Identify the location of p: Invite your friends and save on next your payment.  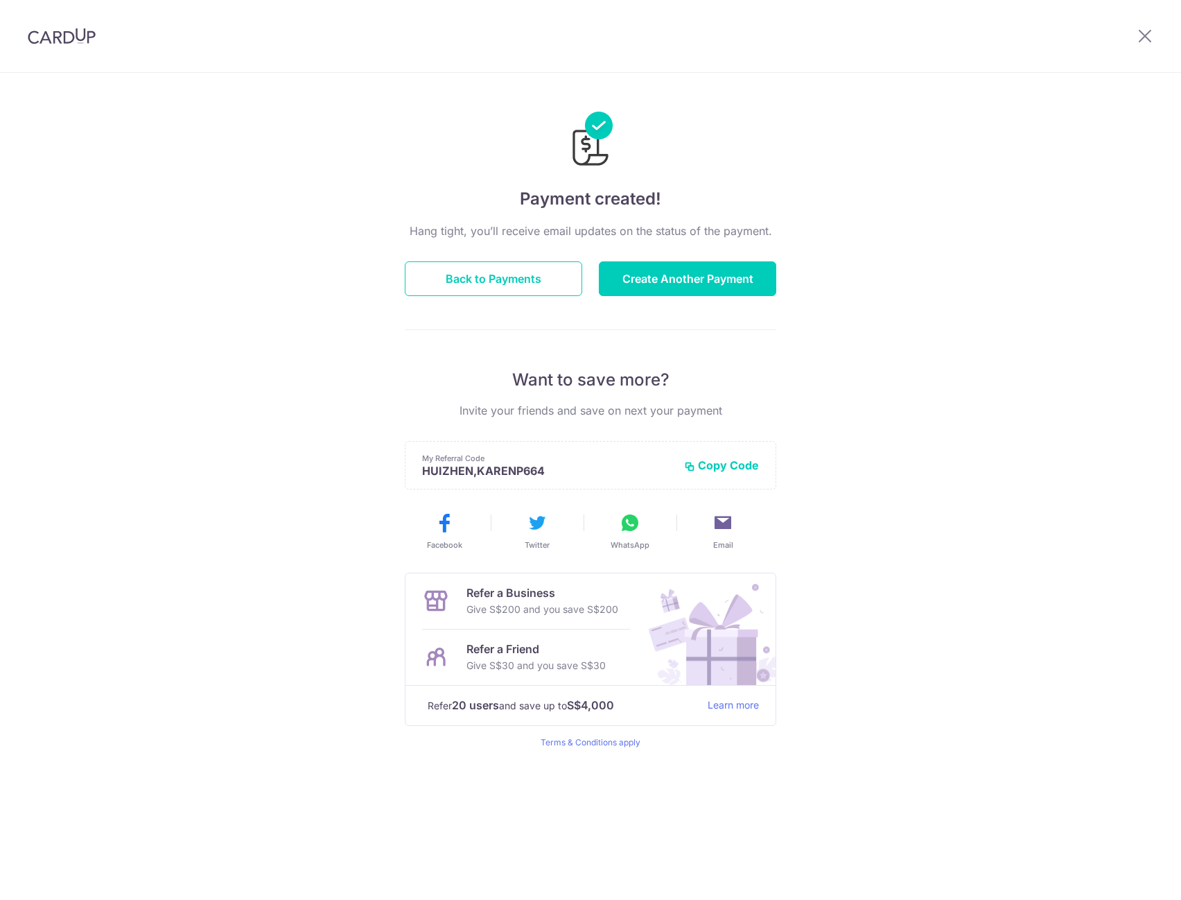
(591, 410).